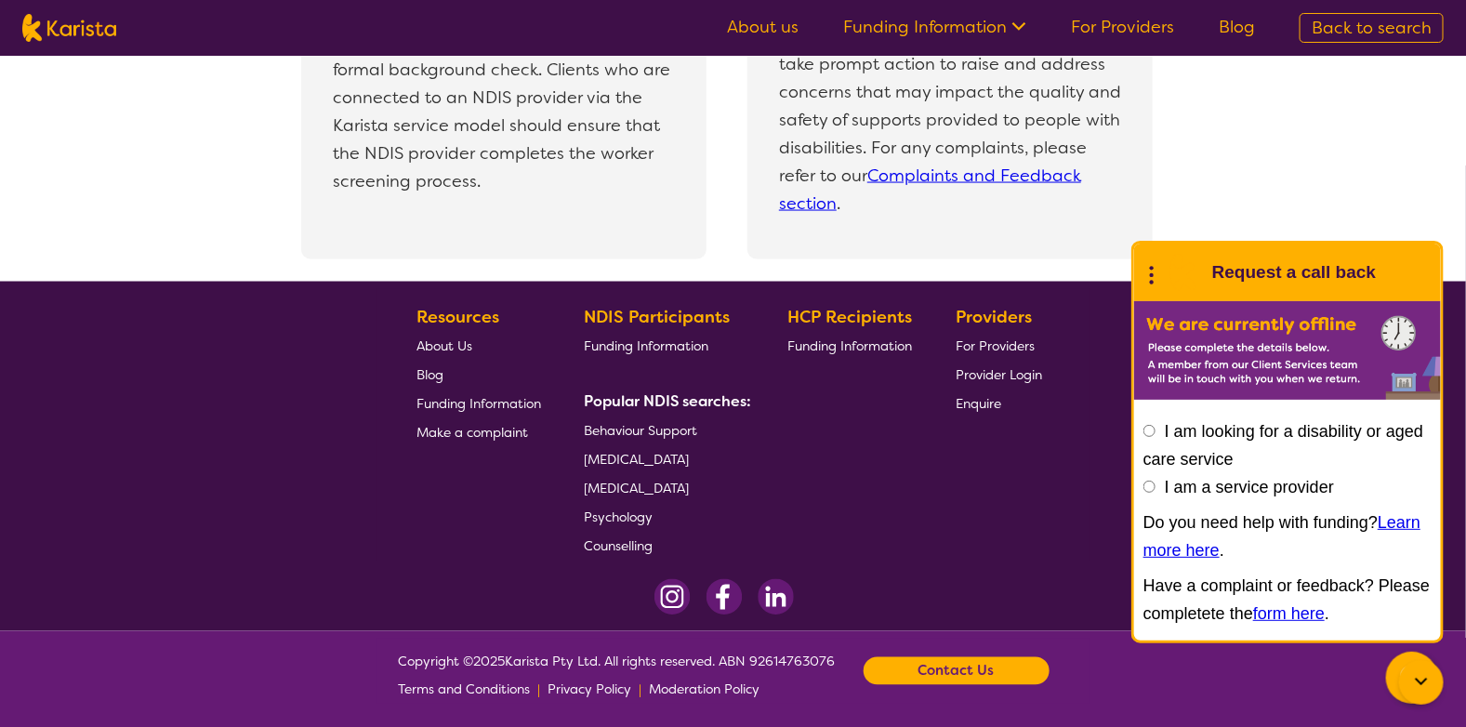  What do you see at coordinates (775, 597) in the screenshot?
I see `img: LinkedIn` at bounding box center [775, 597].